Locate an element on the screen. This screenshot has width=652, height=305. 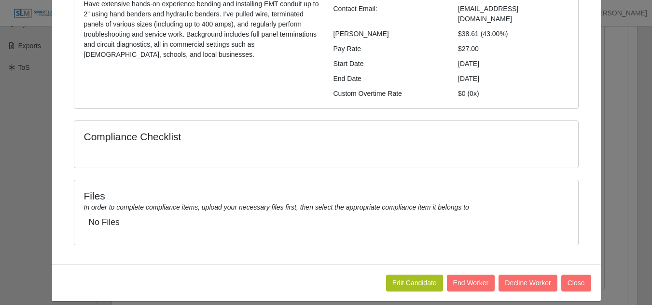
div: $27.00 is located at coordinates (513, 49).